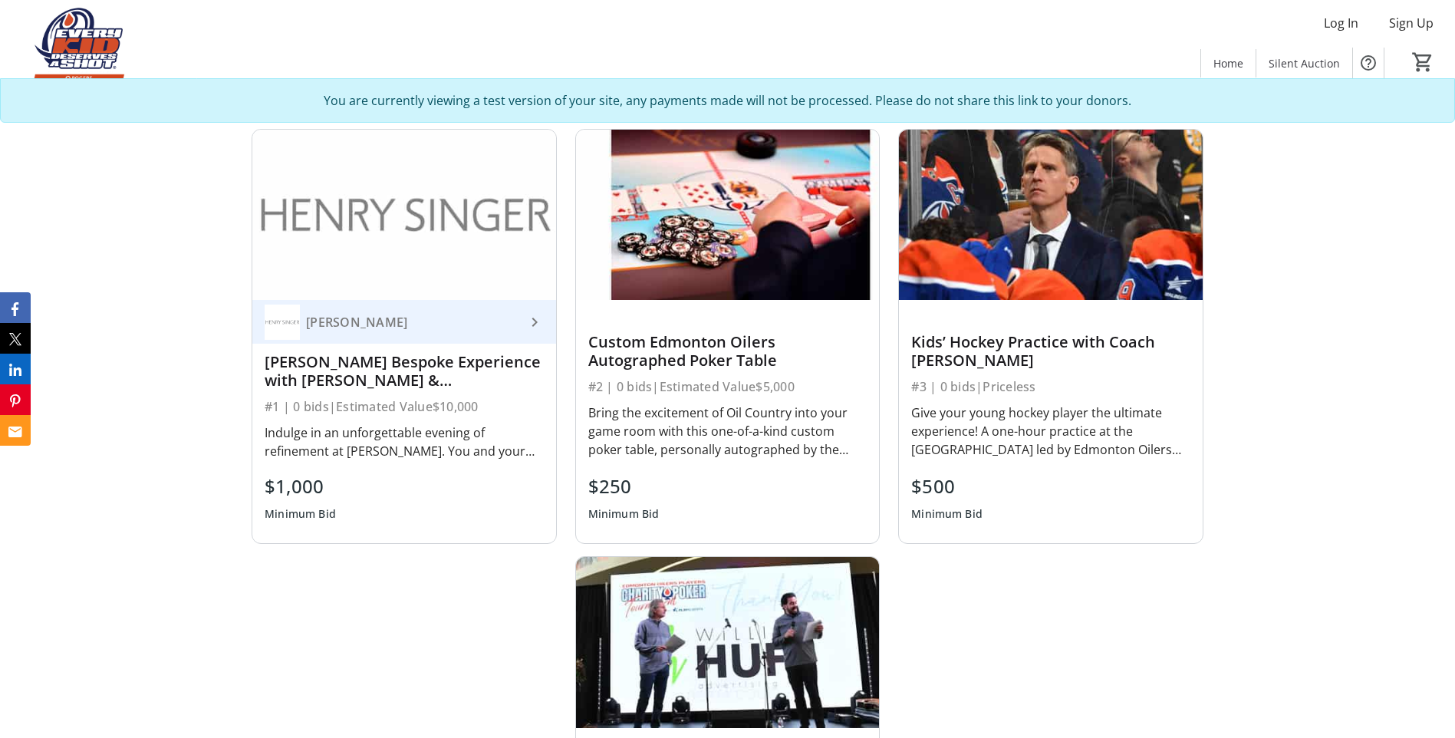  What do you see at coordinates (77, 44) in the screenshot?
I see `img: Edmonton Oilers Community Foundation's Logo` at bounding box center [77, 44].